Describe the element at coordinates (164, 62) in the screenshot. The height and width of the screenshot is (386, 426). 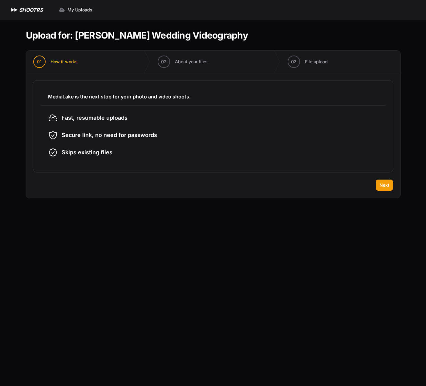
I see `span: 02` at that location.